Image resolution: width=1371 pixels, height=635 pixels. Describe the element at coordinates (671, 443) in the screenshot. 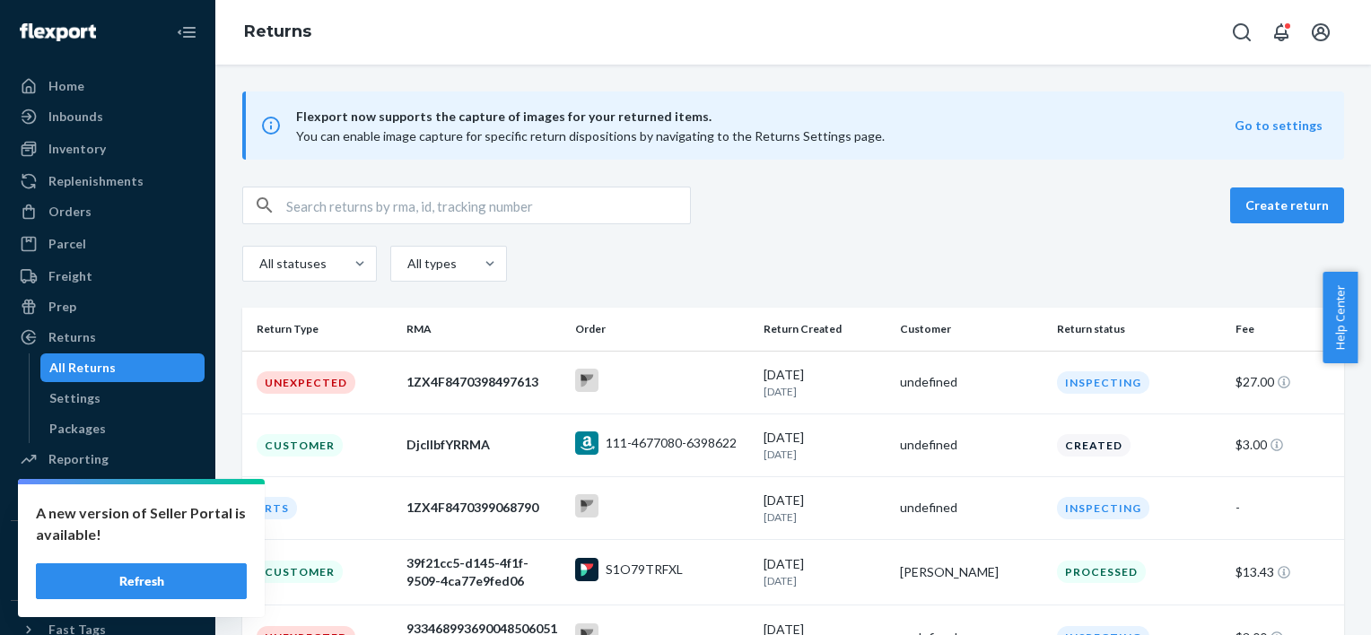

I see `div: 111-4677080-6398622` at that location.